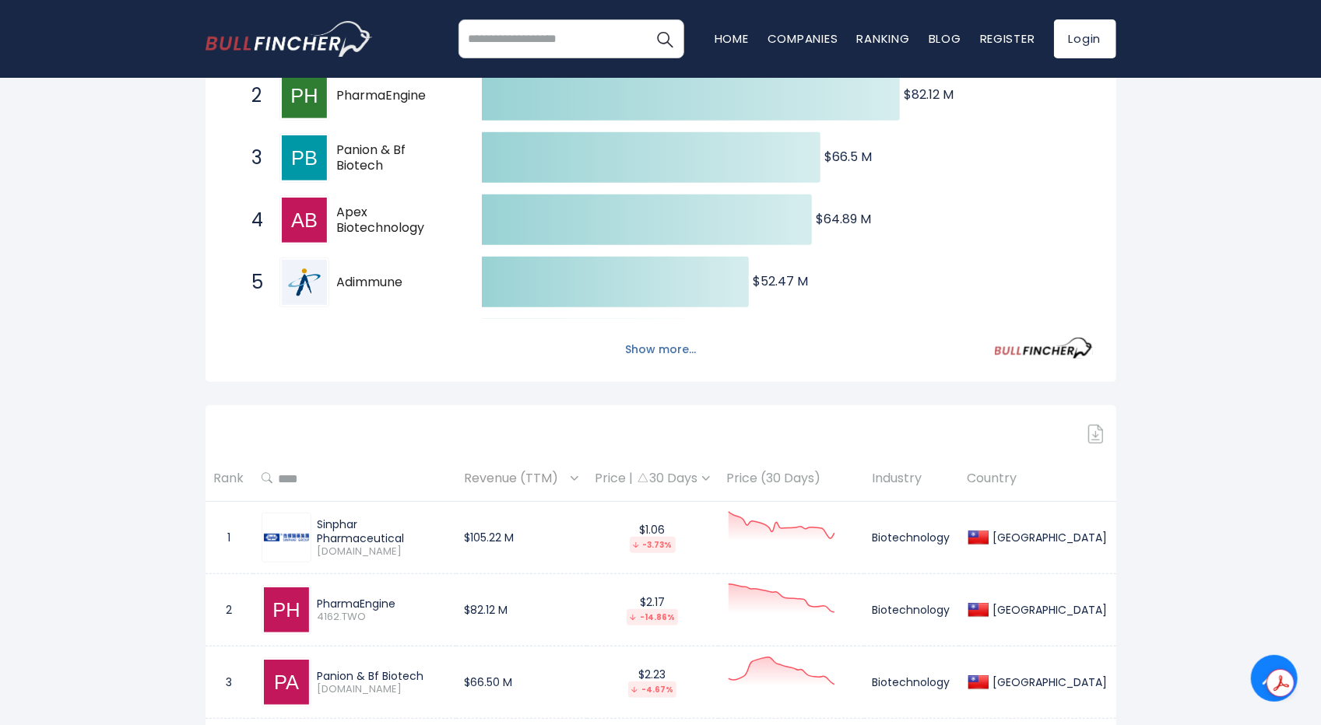  Describe the element at coordinates (780, 281) in the screenshot. I see `text: $52.47 M` at that location.